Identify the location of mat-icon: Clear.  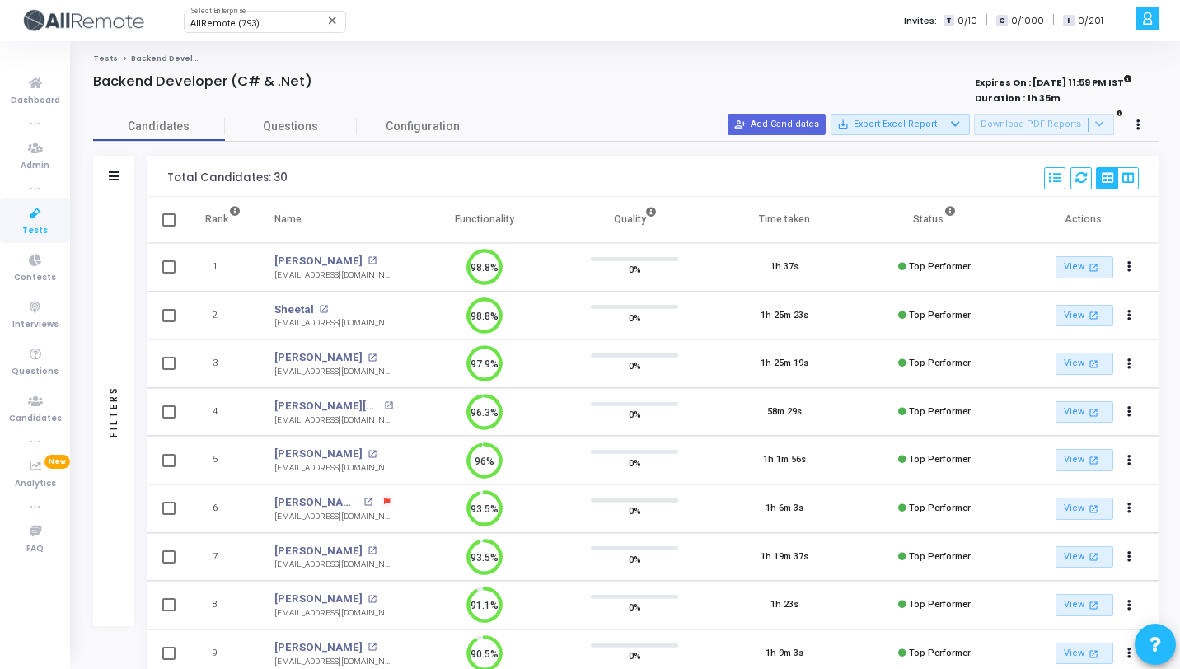
(333, 21).